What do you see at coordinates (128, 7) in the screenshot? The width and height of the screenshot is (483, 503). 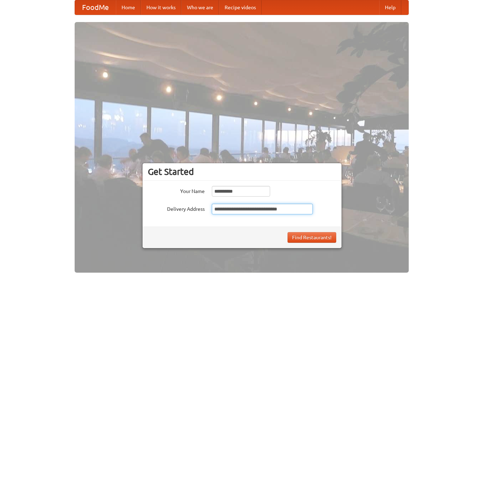 I see `a: Home` at bounding box center [128, 7].